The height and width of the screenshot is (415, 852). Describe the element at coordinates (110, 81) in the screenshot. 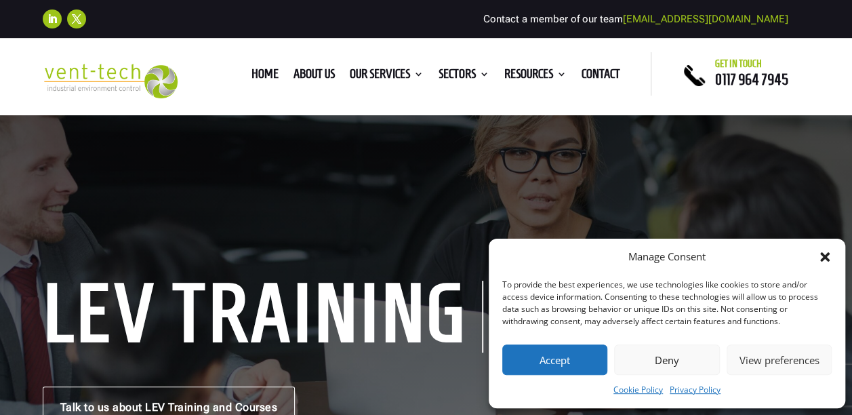

I see `img: 2023-09-27T08_35_16.549ZVENT-TECH---Clear-background` at that location.